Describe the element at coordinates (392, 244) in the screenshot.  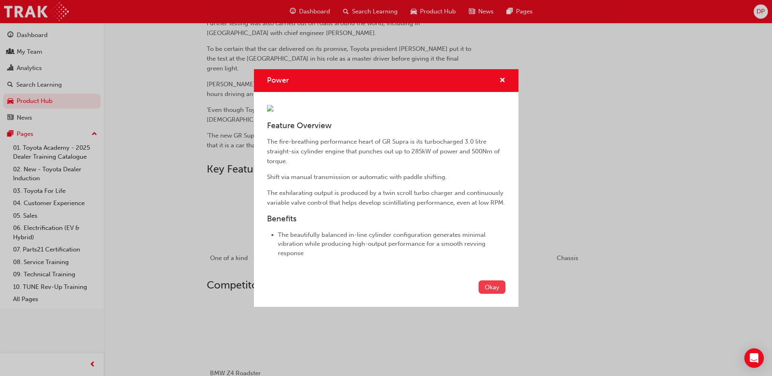
I see `li: The beautifully balanced in-line cylinder configuration generates minimal vibration while produci...` at that location.